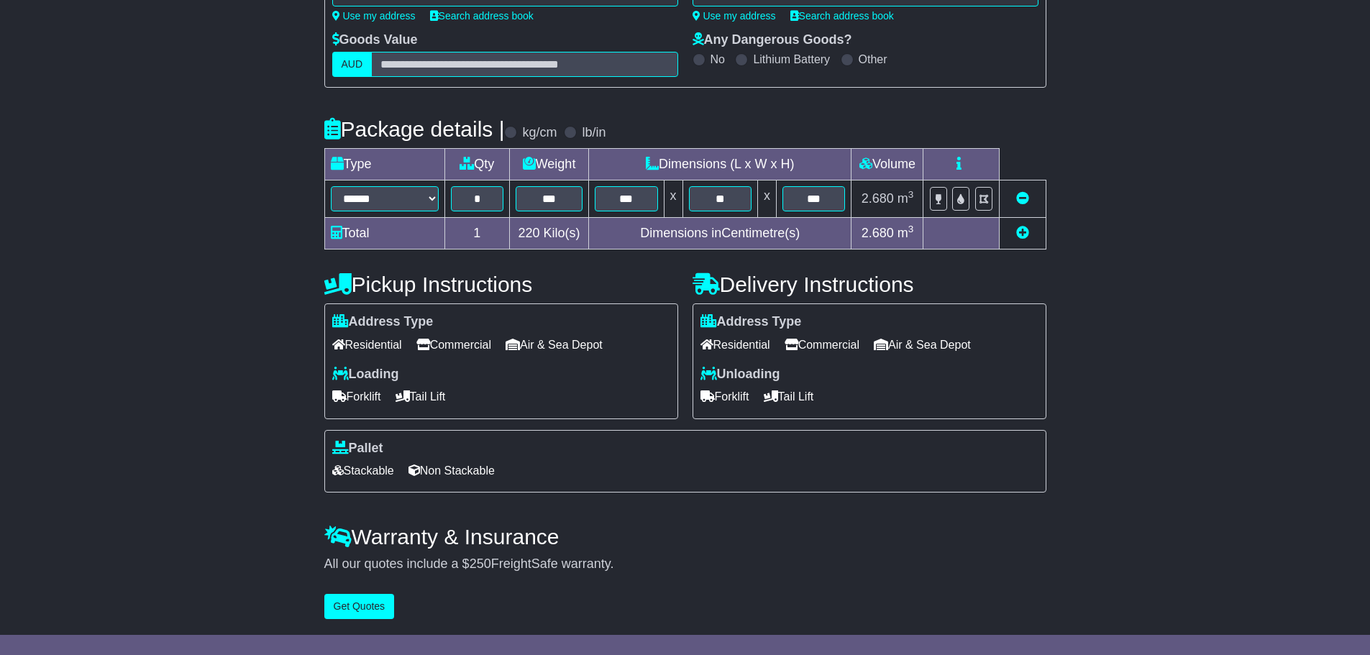  Describe the element at coordinates (363, 470) in the screenshot. I see `span: Stackable` at that location.